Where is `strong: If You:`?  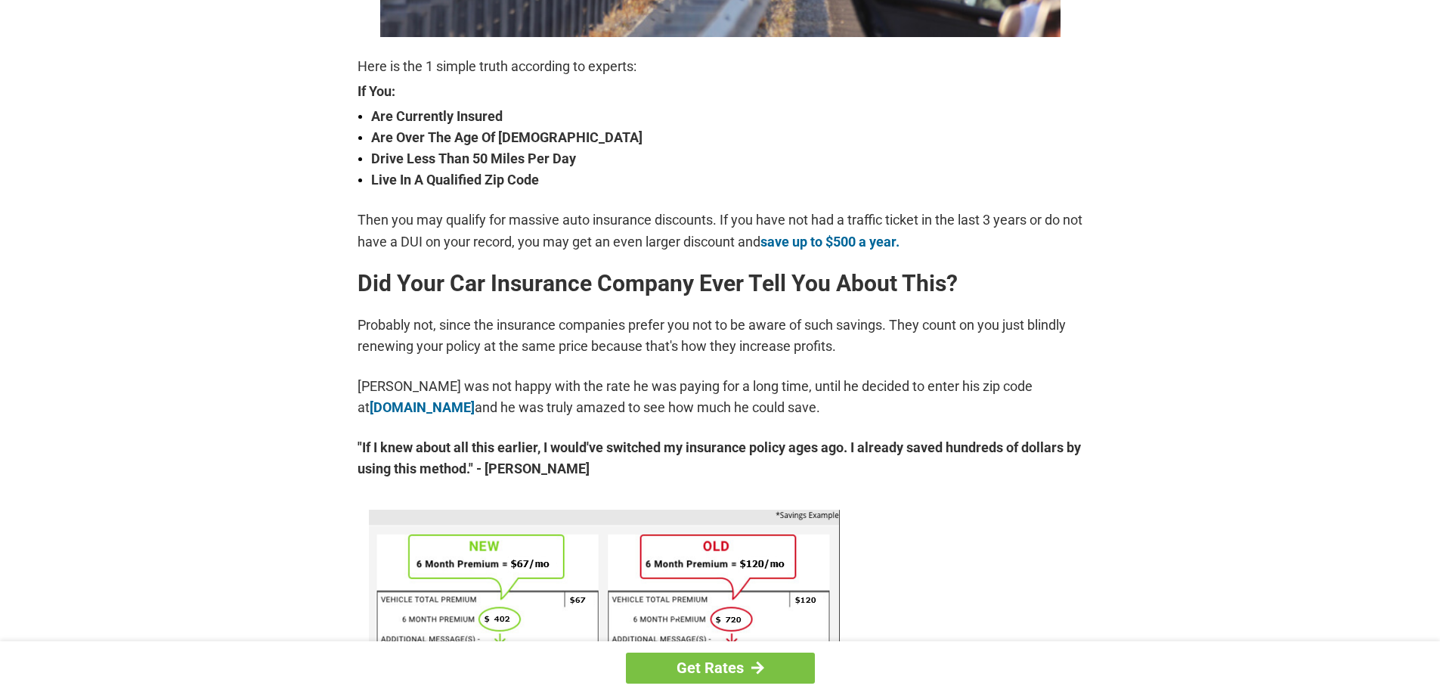
strong: If You: is located at coordinates (720, 91).